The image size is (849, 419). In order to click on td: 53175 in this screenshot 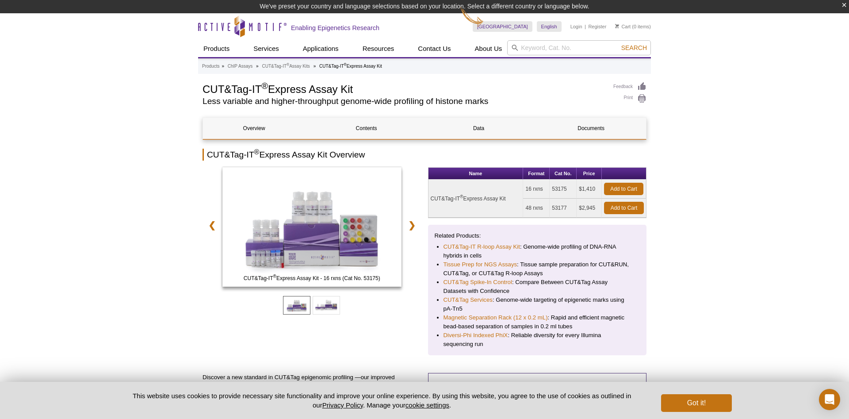, I will do `click(563, 189)`.